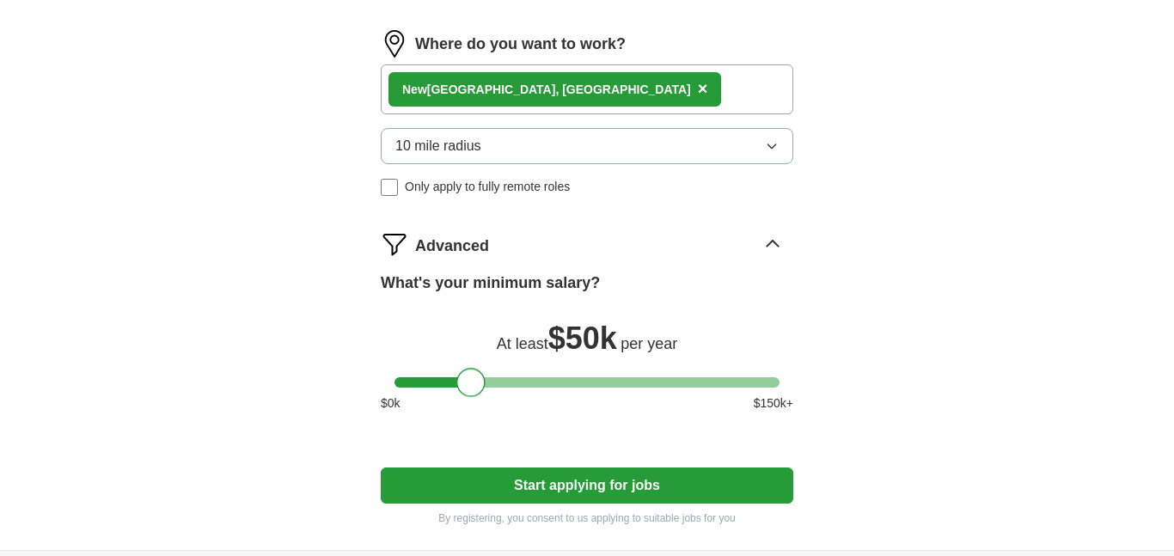 The height and width of the screenshot is (556, 1174). I want to click on button: 10 mile radius, so click(587, 146).